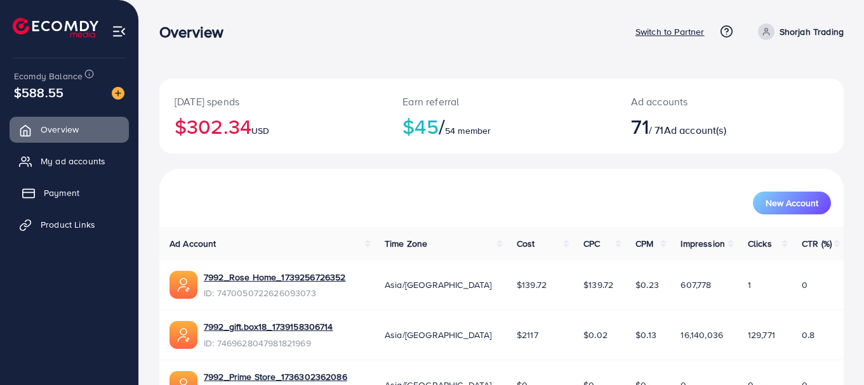  I want to click on span: Payment, so click(62, 193).